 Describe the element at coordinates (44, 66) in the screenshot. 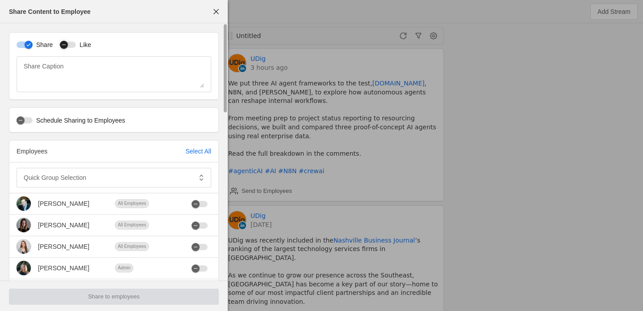

I see `mat-label: Share Caption` at that location.